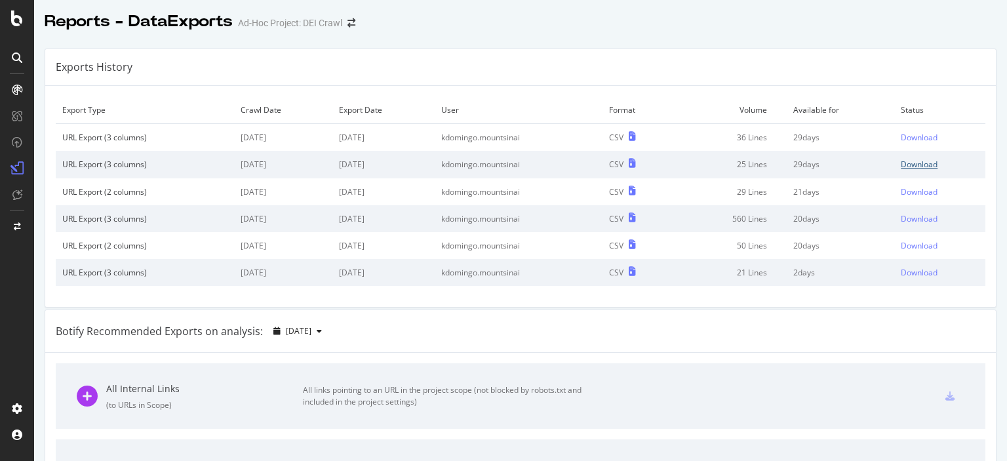  What do you see at coordinates (145, 110) in the screenshot?
I see `td: Export Type` at bounding box center [145, 110].